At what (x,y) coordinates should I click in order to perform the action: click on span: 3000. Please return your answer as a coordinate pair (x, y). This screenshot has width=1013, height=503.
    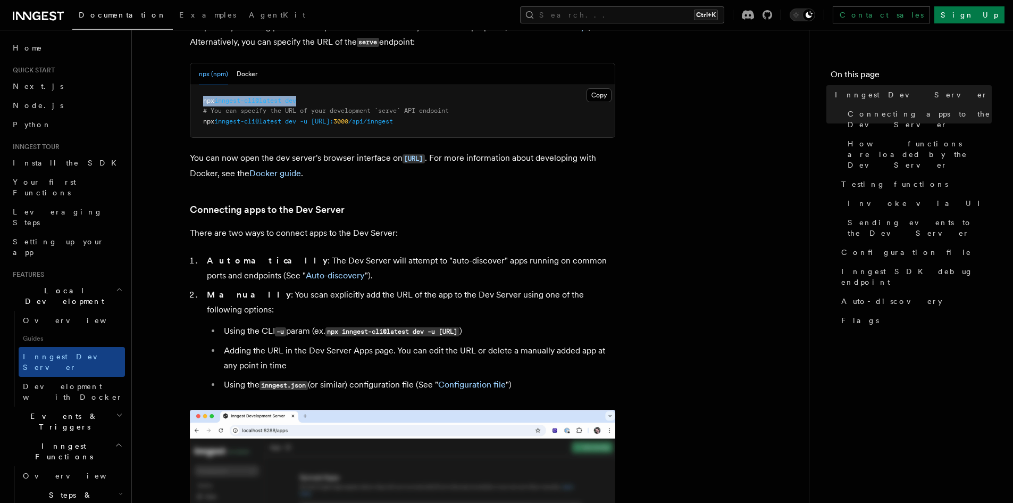
    Looking at the image, I should click on (341, 121).